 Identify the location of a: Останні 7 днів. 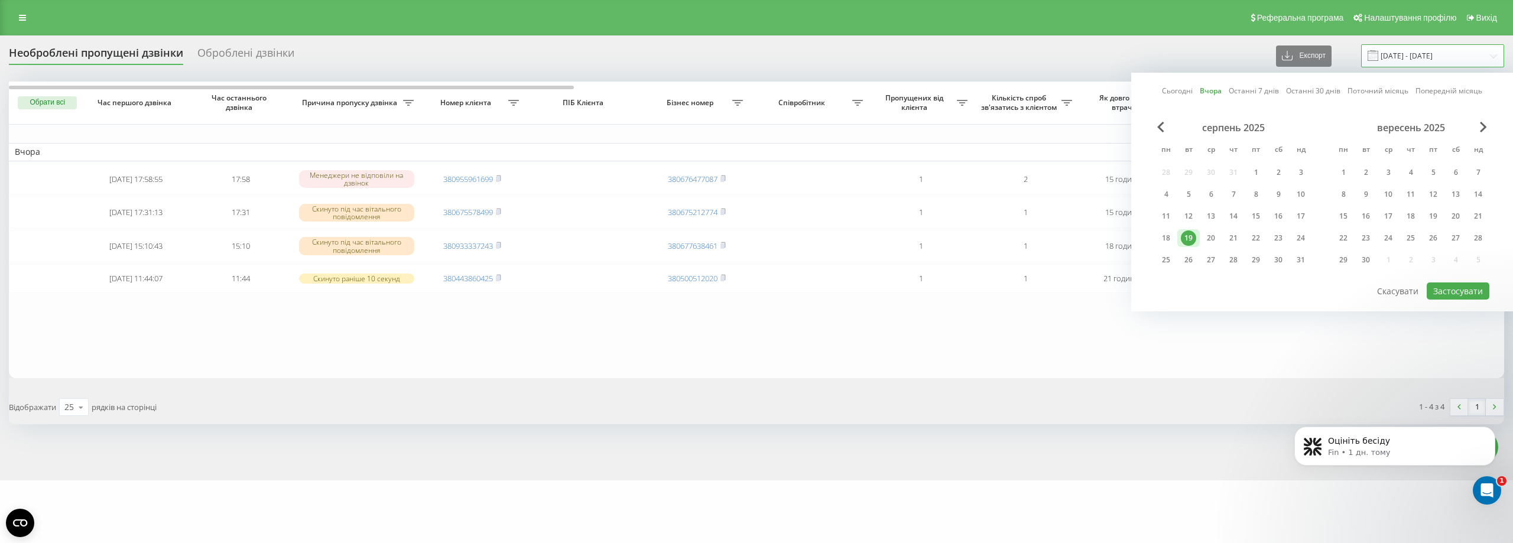
(1253, 90).